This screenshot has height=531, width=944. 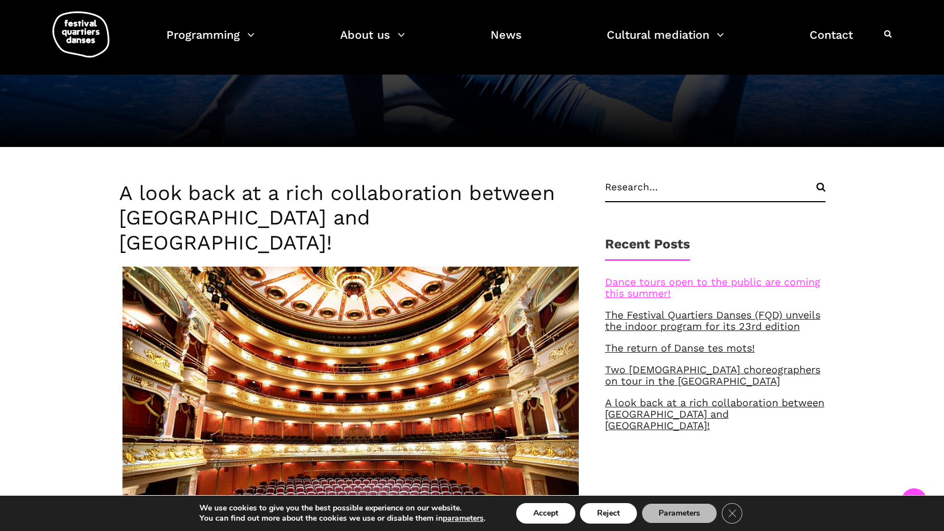 What do you see at coordinates (546, 514) in the screenshot?
I see `button: Accept` at bounding box center [546, 514].